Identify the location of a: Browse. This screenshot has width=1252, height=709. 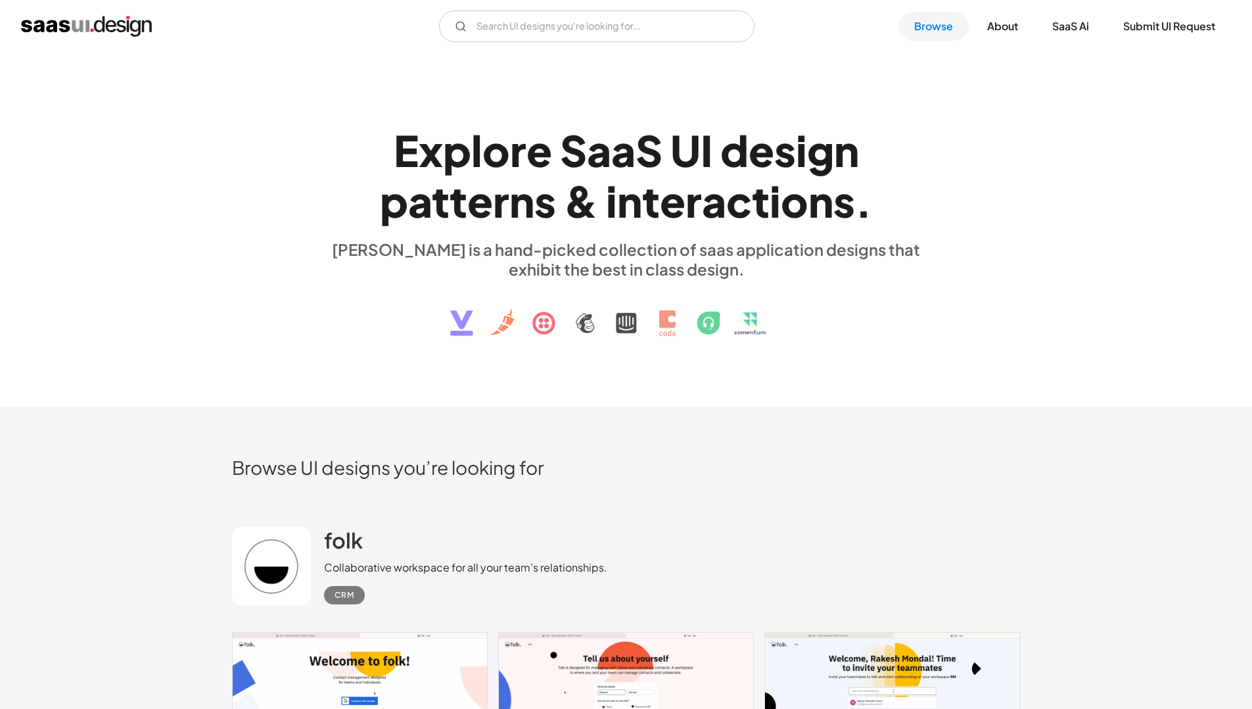
(933, 26).